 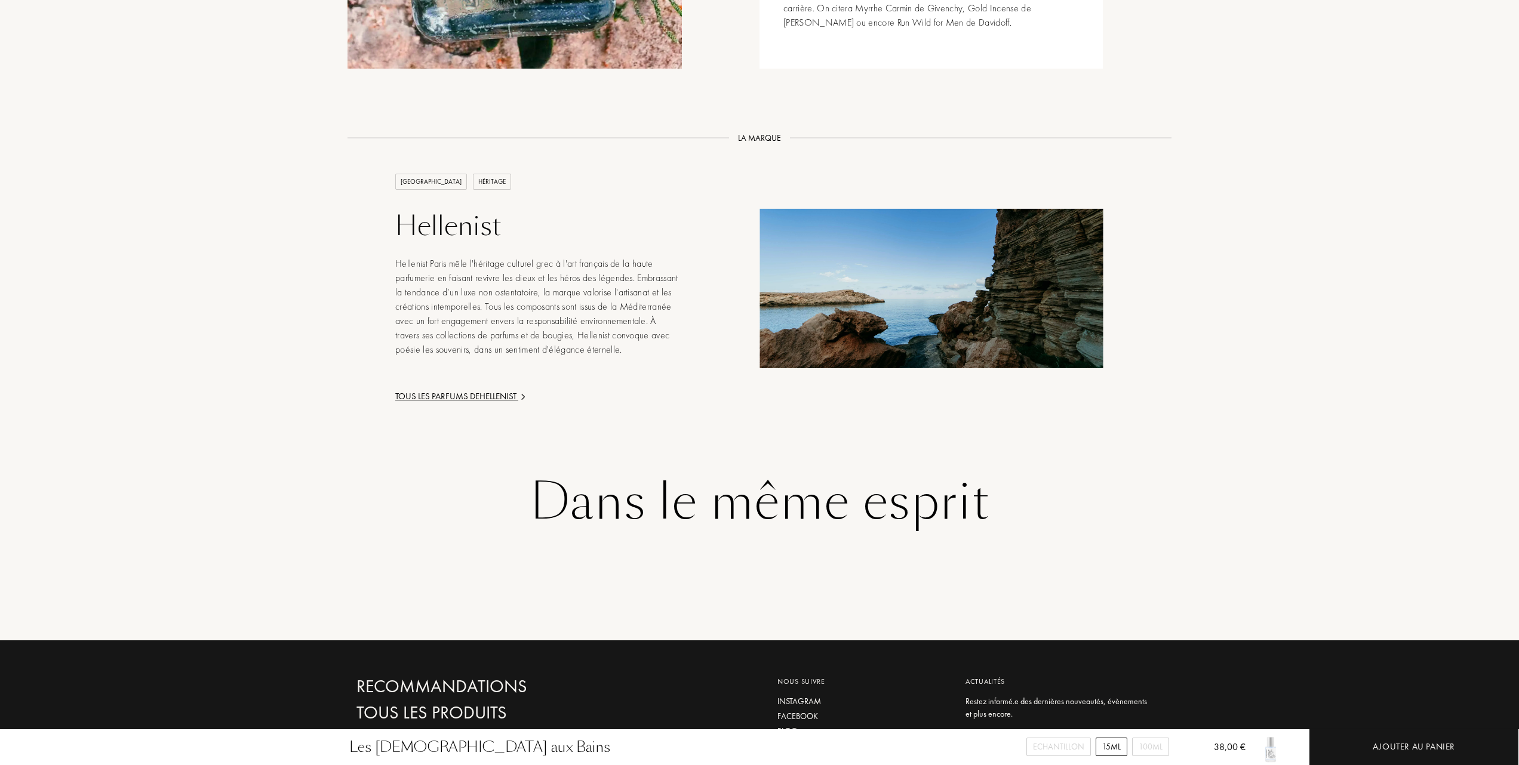 What do you see at coordinates (1151, 747) in the screenshot?
I see `div: 100mL` at bounding box center [1151, 747].